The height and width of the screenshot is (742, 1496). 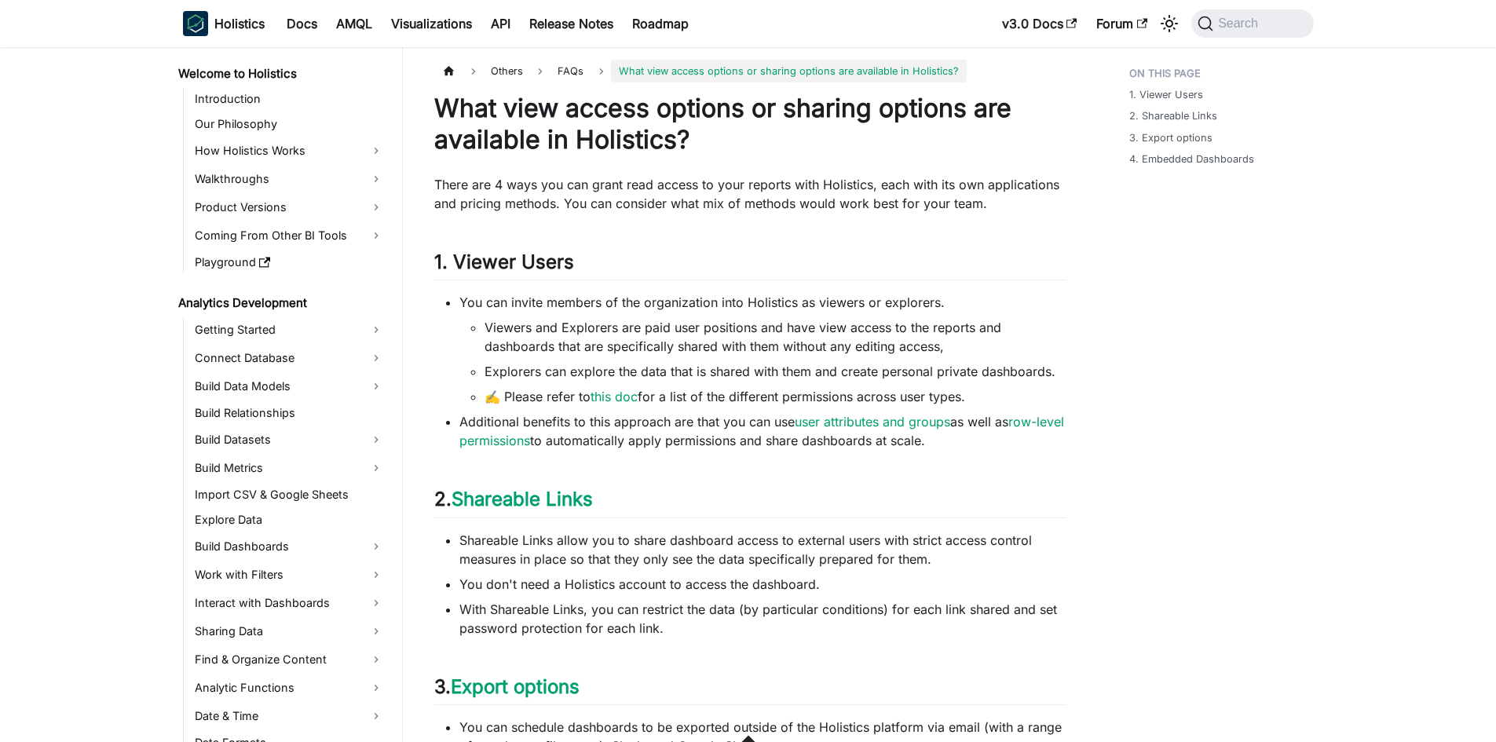 I want to click on a: Docs, so click(x=301, y=24).